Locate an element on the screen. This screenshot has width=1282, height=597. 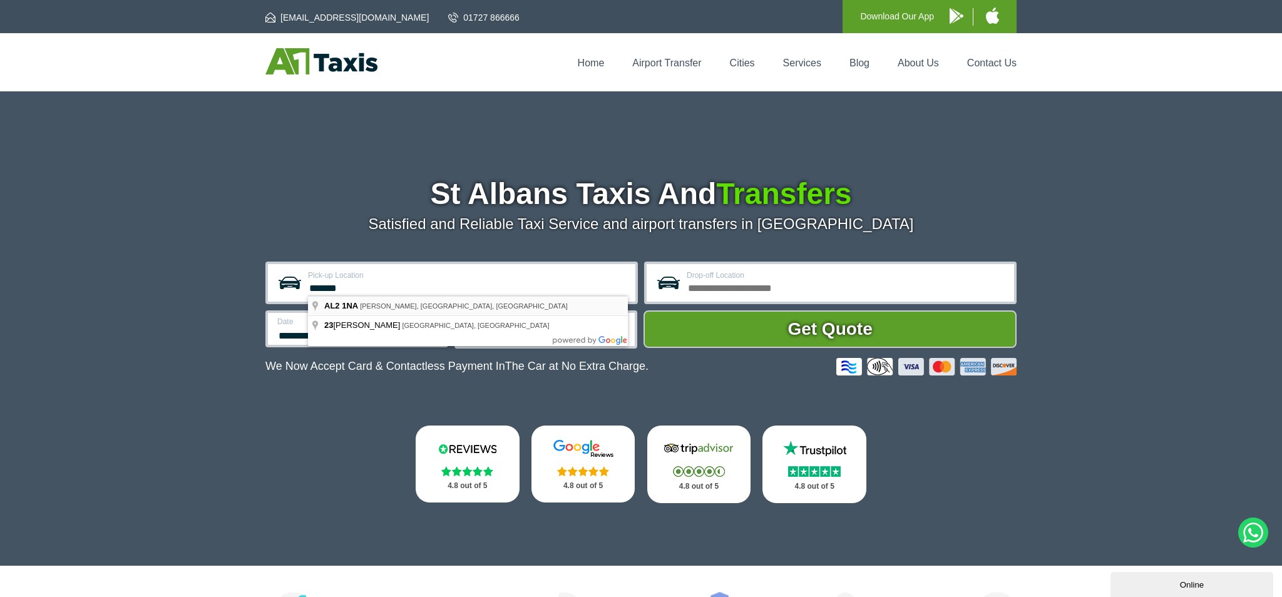
a: Home is located at coordinates (591, 63).